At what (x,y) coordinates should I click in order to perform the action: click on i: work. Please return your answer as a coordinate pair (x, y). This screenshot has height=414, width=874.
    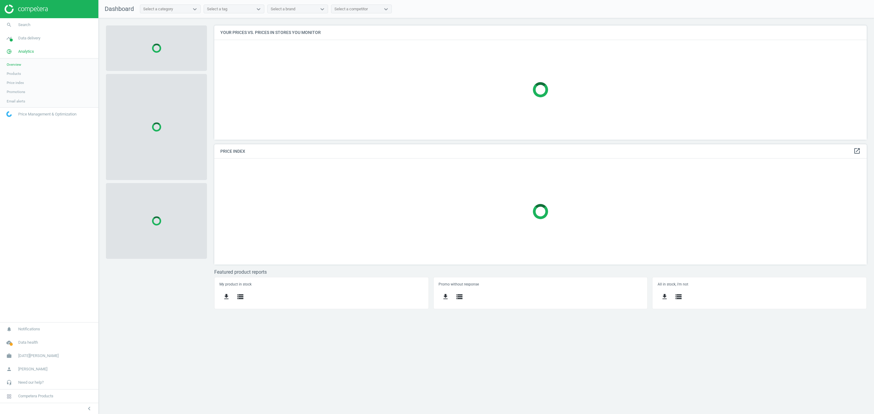
    Looking at the image, I should click on (9, 356).